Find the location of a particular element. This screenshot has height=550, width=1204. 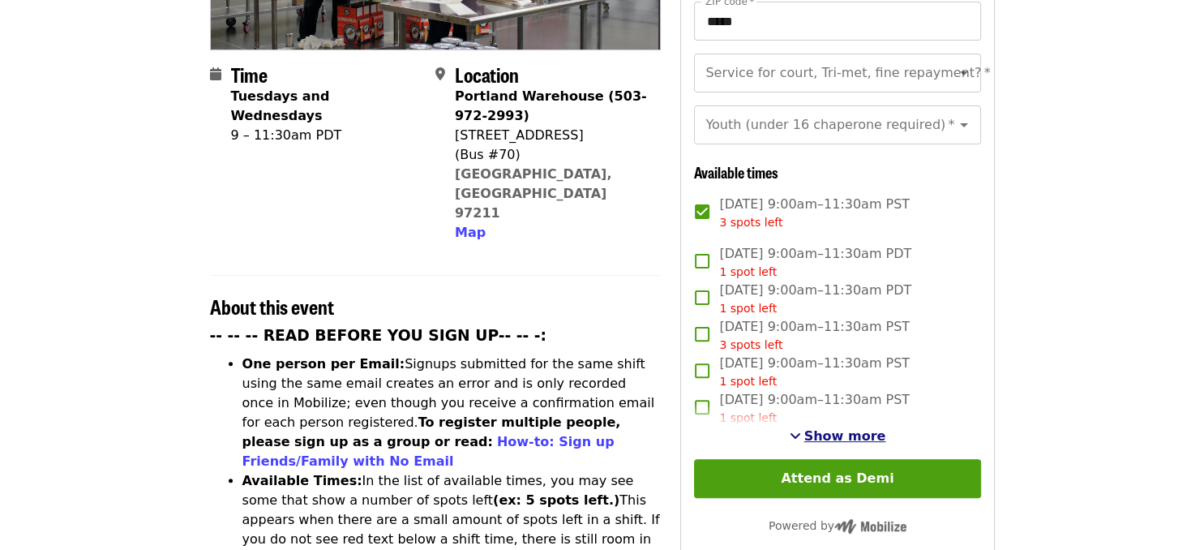

input: ZIP code is located at coordinates (837, 21).